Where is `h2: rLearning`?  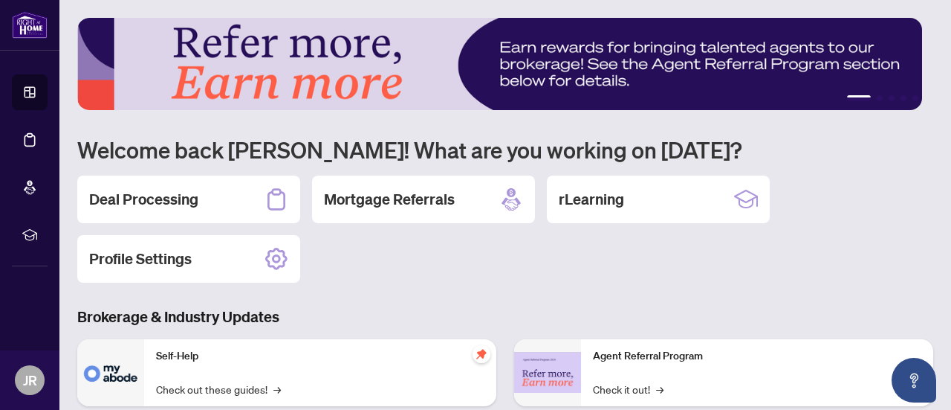 h2: rLearning is located at coordinates (592, 199).